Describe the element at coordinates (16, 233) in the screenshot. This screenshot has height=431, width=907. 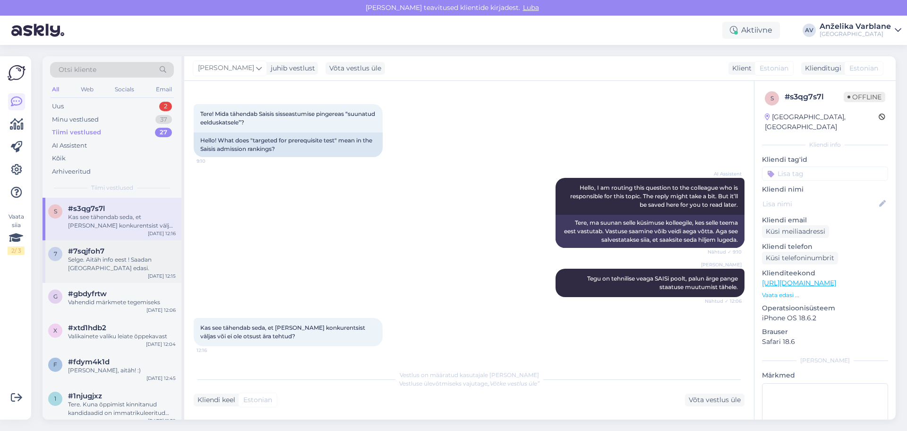
I see `div: Vaata siia` at that location.